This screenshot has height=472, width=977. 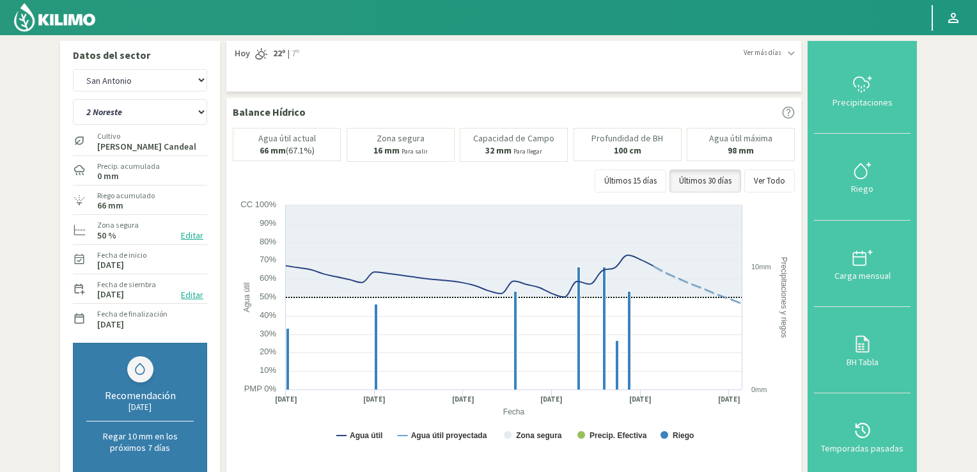 I want to click on small: Para salir, so click(x=414, y=151).